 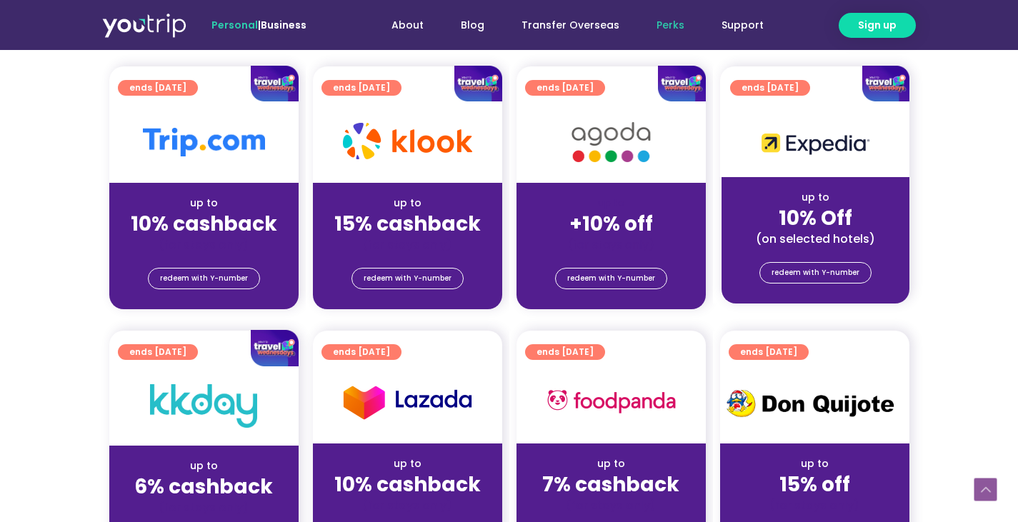 What do you see at coordinates (815, 218) in the screenshot?
I see `strong: 10% Off` at bounding box center [815, 218].